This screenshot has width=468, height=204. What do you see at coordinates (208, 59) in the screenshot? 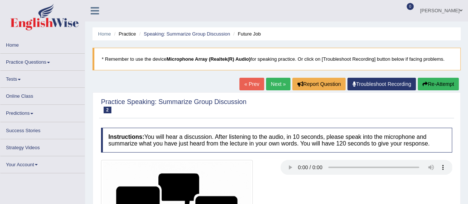
I see `b: Microphone Array (Realtek(R) Audio)` at bounding box center [208, 59].